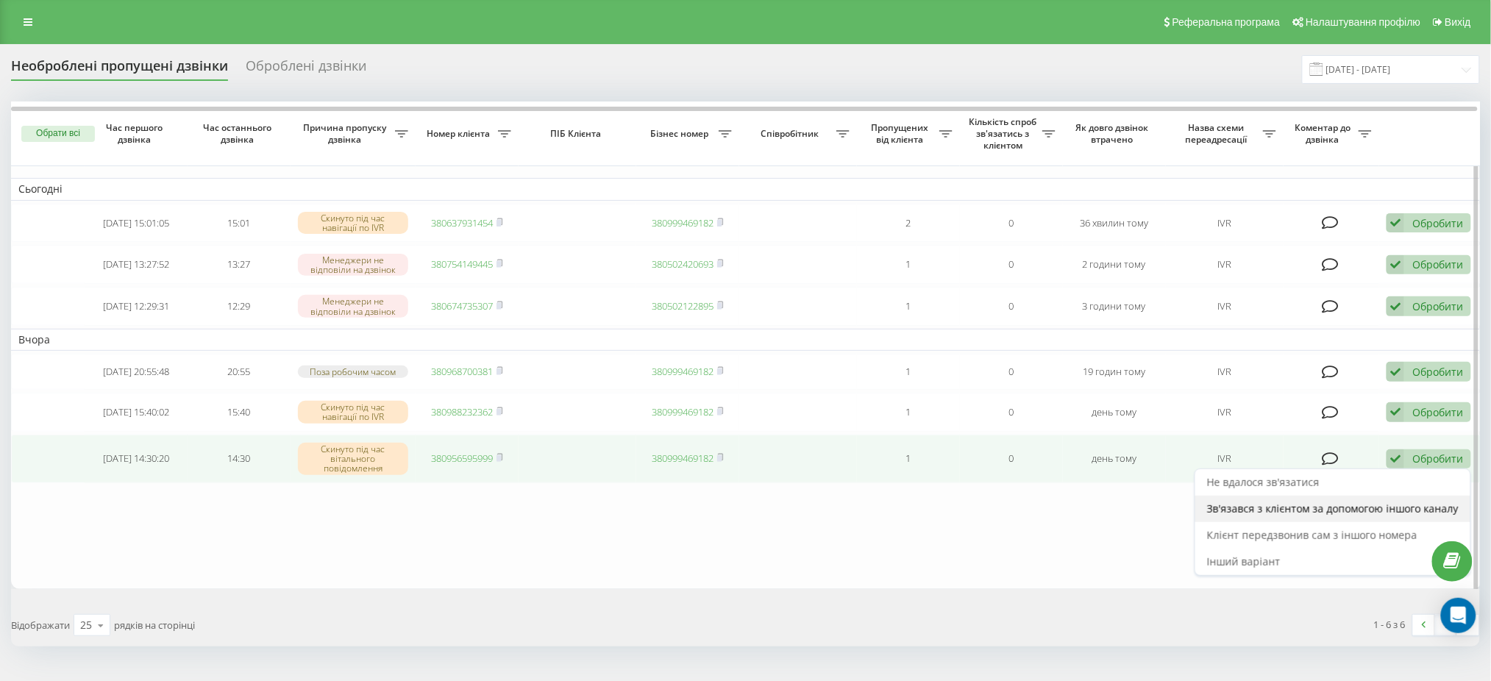 This screenshot has width=1491, height=681. What do you see at coordinates (1114, 223) in the screenshot?
I see `td: 36 хвилин тому` at bounding box center [1114, 223].